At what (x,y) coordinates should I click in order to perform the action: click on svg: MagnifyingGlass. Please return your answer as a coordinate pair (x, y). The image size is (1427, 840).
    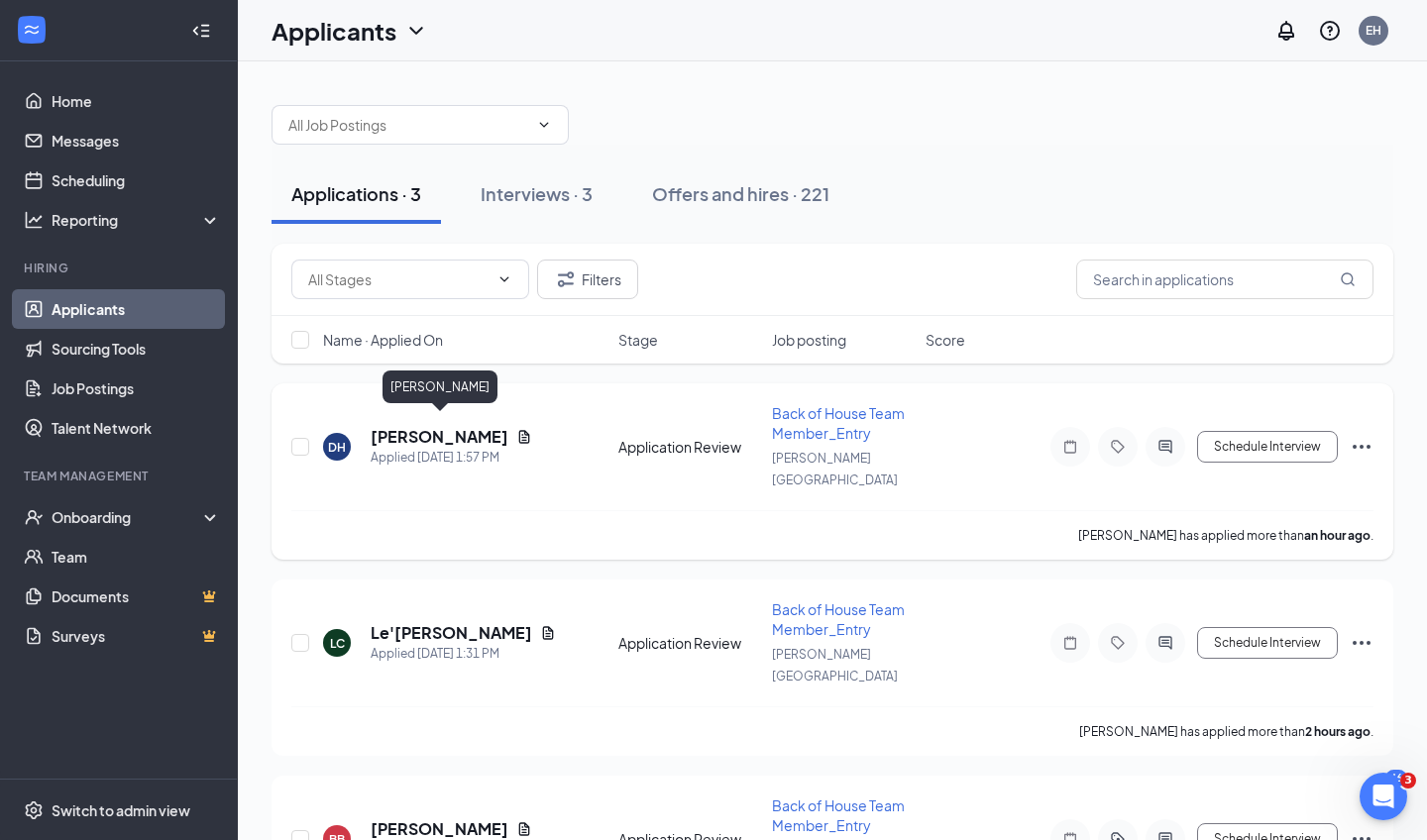
    Looking at the image, I should click on (1347, 280).